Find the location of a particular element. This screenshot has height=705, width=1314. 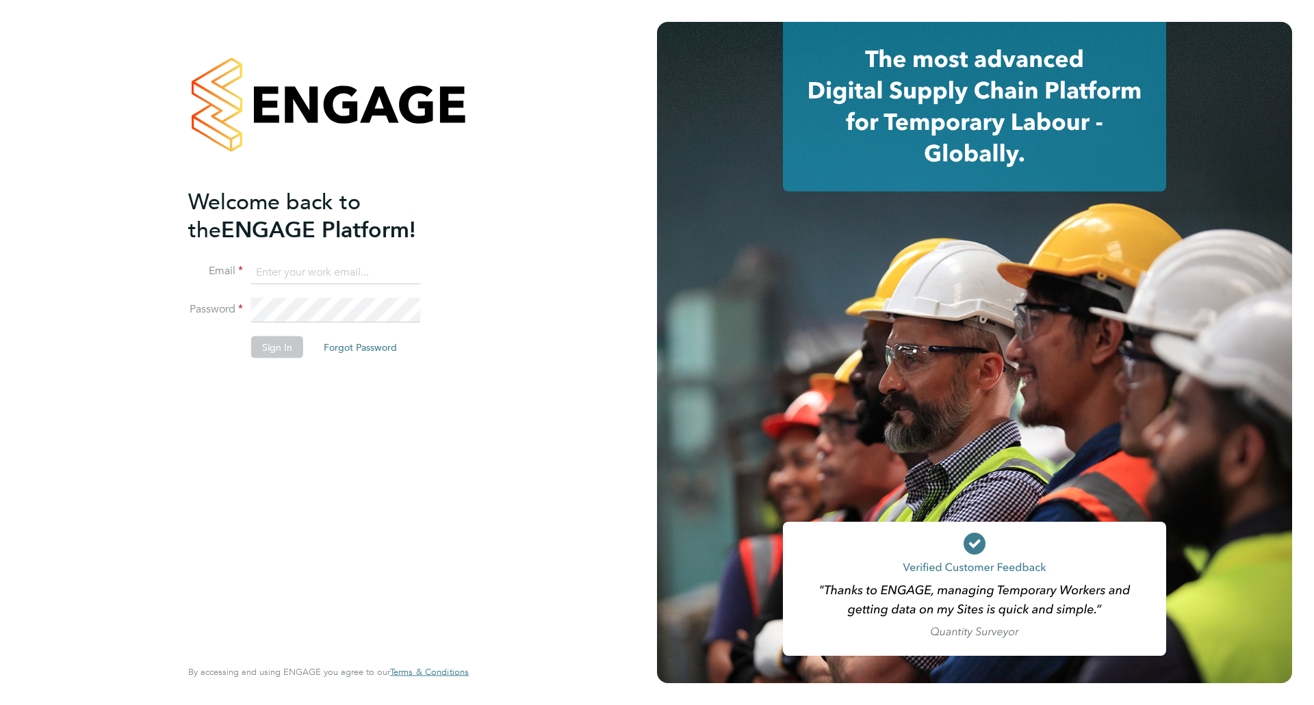

span: Terms & Conditions is located at coordinates (429, 672).